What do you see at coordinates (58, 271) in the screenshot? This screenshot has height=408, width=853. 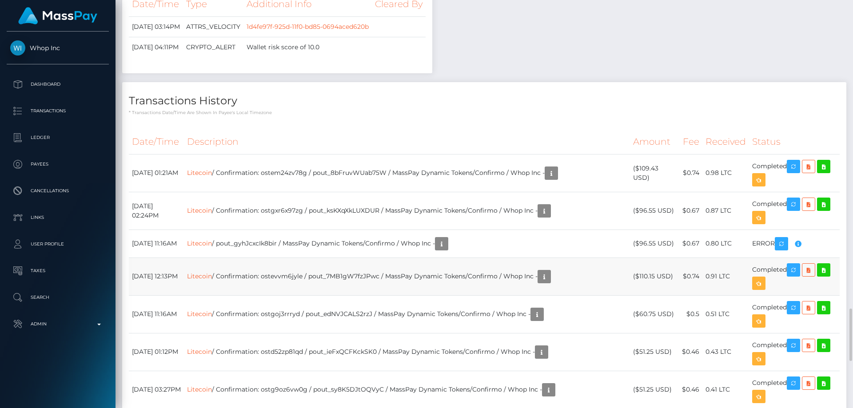 I see `p: Taxes` at bounding box center [58, 271].